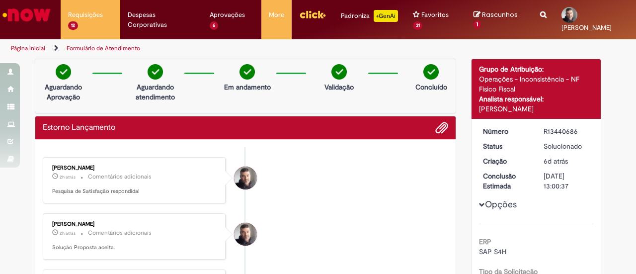 This screenshot has width=636, height=274. What do you see at coordinates (435, 15) in the screenshot?
I see `span: Favoritos` at bounding box center [435, 15].